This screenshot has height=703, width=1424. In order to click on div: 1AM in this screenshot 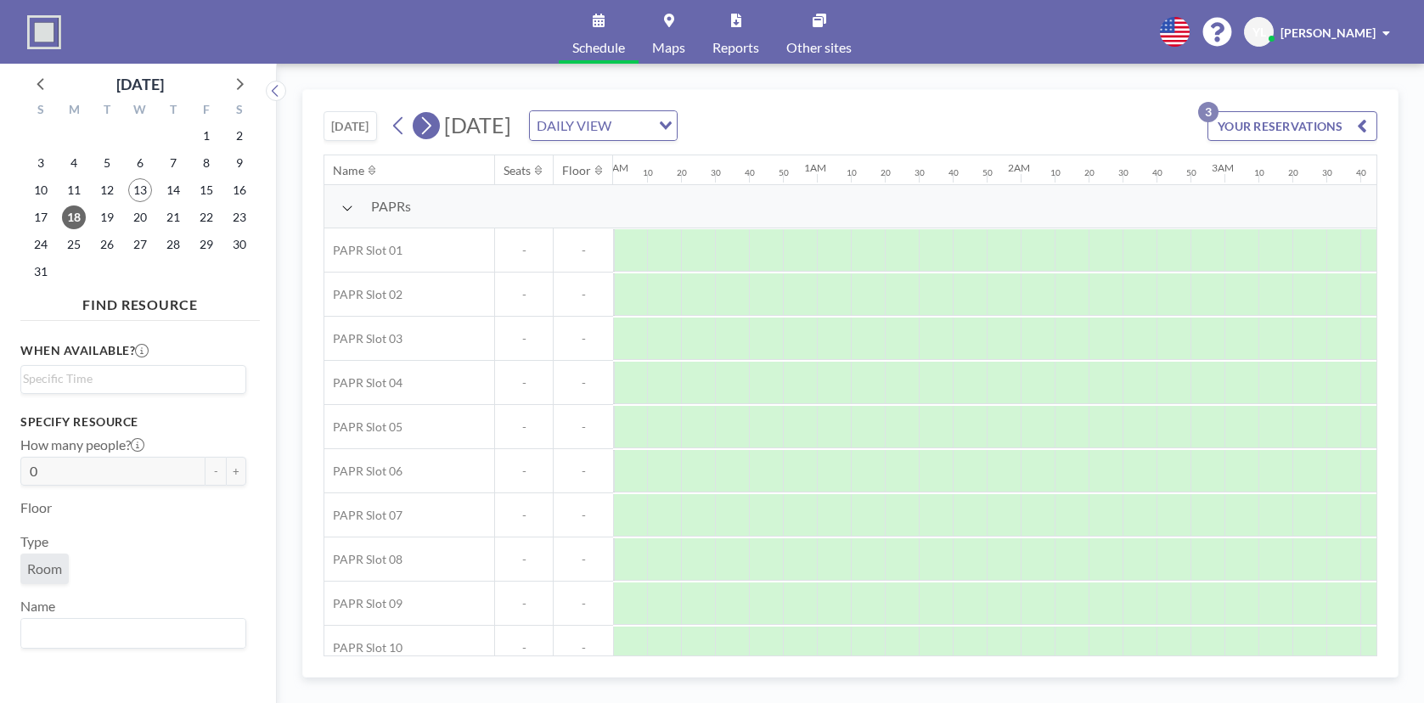, I will do `click(815, 167)`.